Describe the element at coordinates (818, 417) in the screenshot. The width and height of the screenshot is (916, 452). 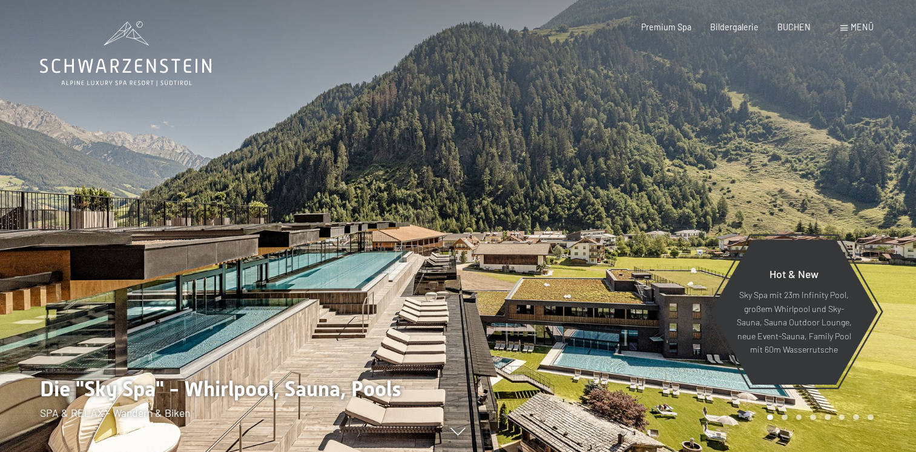
I see `div: Carousel Pagination` at that location.